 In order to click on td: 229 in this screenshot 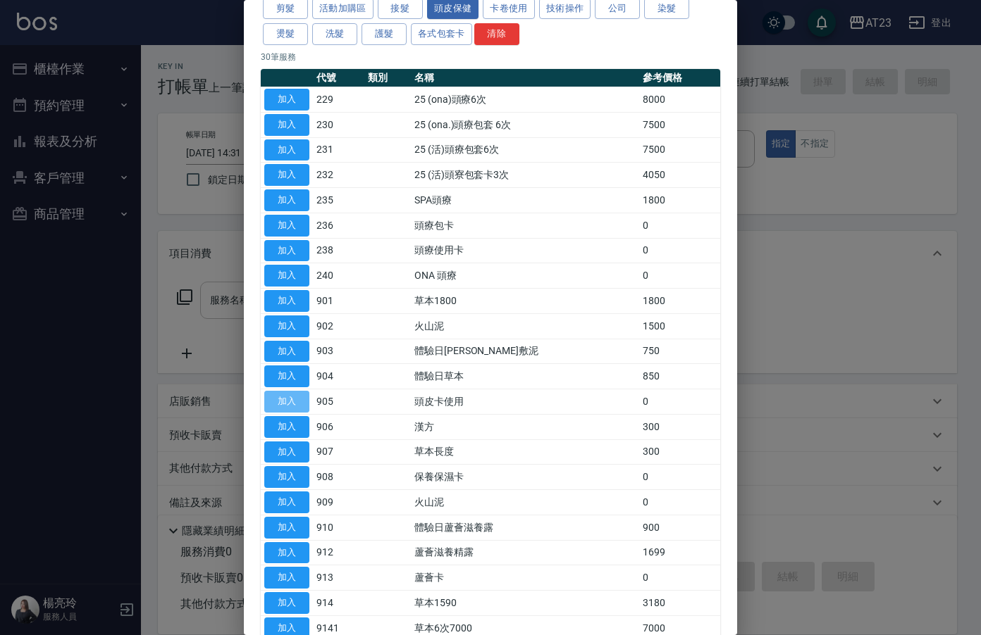, I will do `click(338, 100)`.